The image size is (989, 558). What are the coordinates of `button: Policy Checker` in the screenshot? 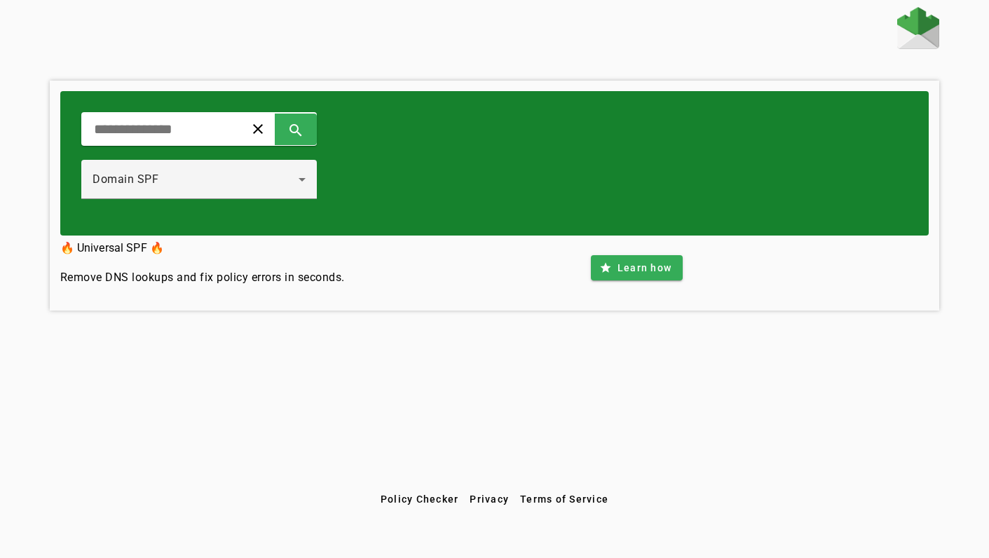 It's located at (420, 499).